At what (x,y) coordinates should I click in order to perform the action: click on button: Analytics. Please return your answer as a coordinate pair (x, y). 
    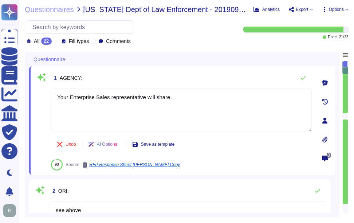
    Looking at the image, I should click on (267, 9).